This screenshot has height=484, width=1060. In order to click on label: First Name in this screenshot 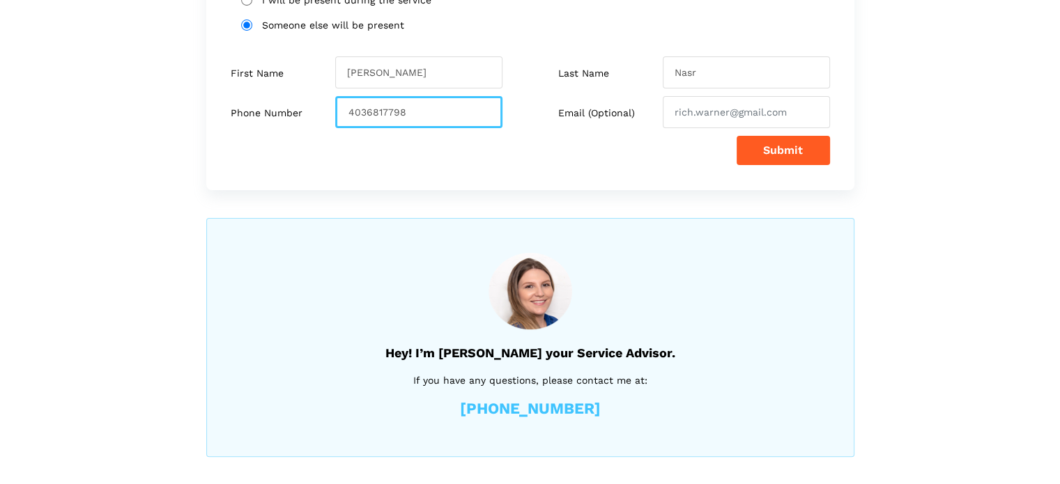, I will do `click(257, 73)`.